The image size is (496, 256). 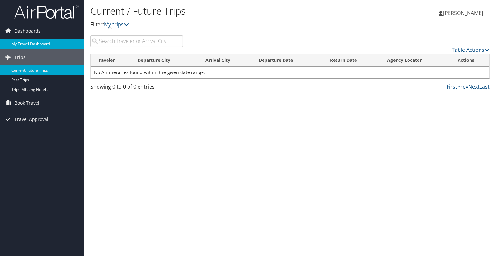 I want to click on span: Dashboards, so click(x=27, y=31).